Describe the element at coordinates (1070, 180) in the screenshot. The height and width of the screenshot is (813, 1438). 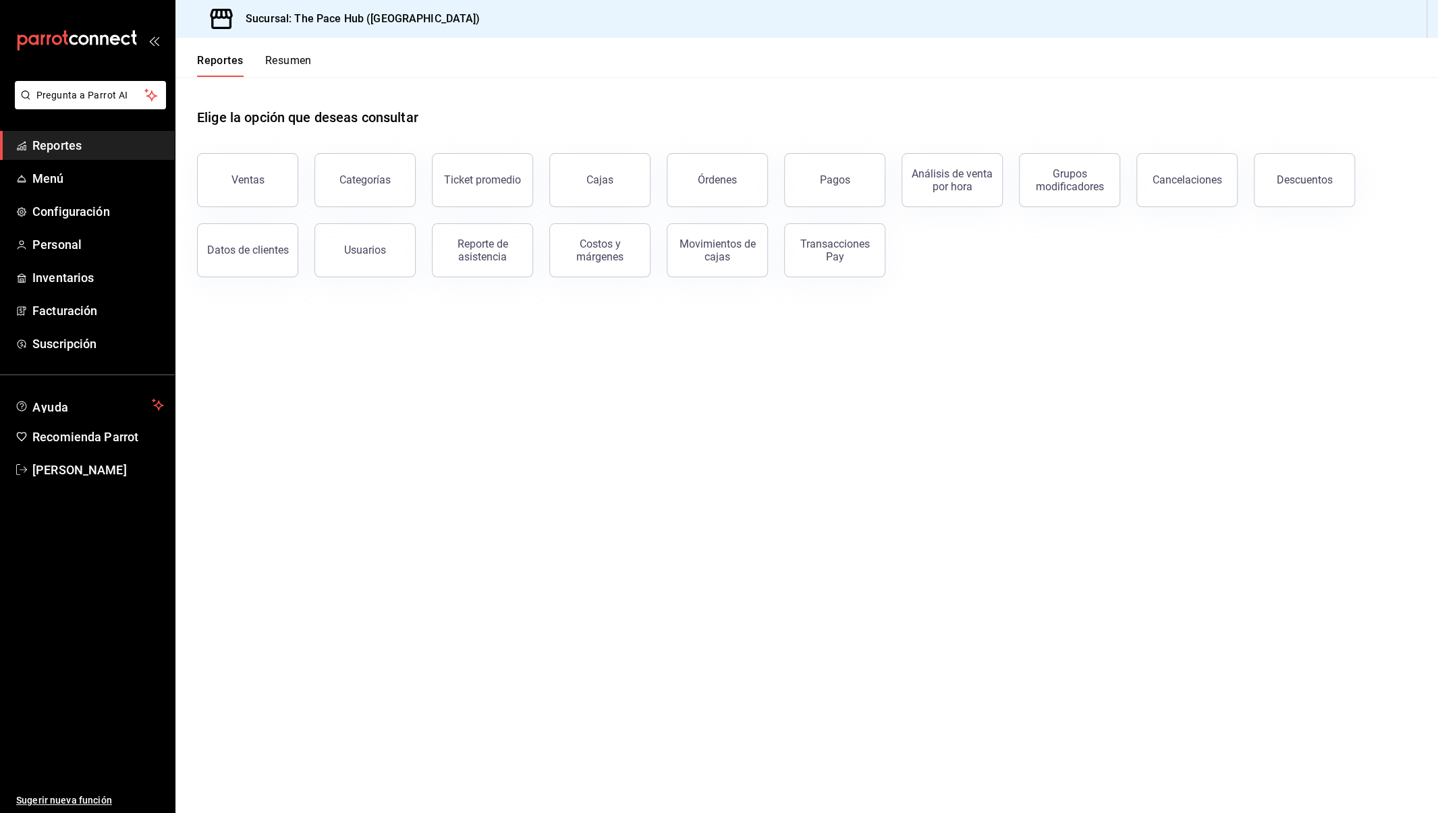
I see `button: Grupos modificadores` at that location.